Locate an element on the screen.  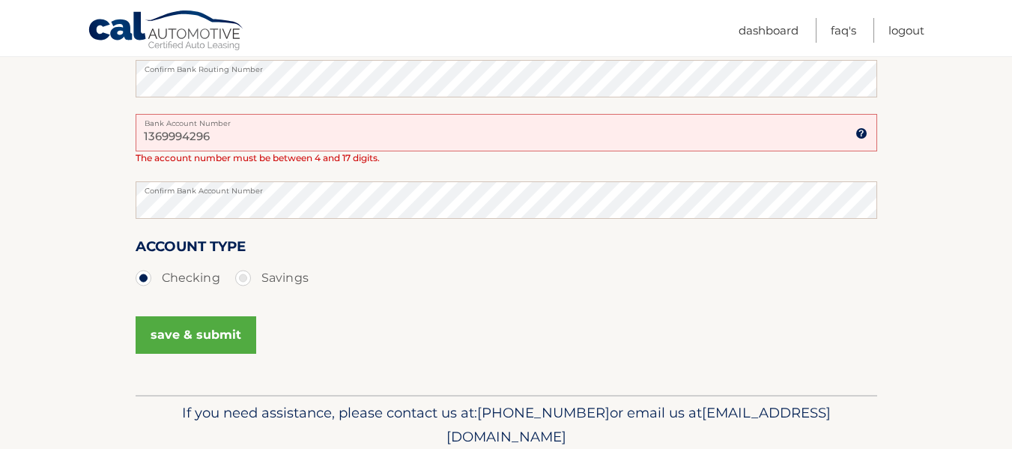
span: The account number must be between 4 and 17 digits. is located at coordinates (258, 157).